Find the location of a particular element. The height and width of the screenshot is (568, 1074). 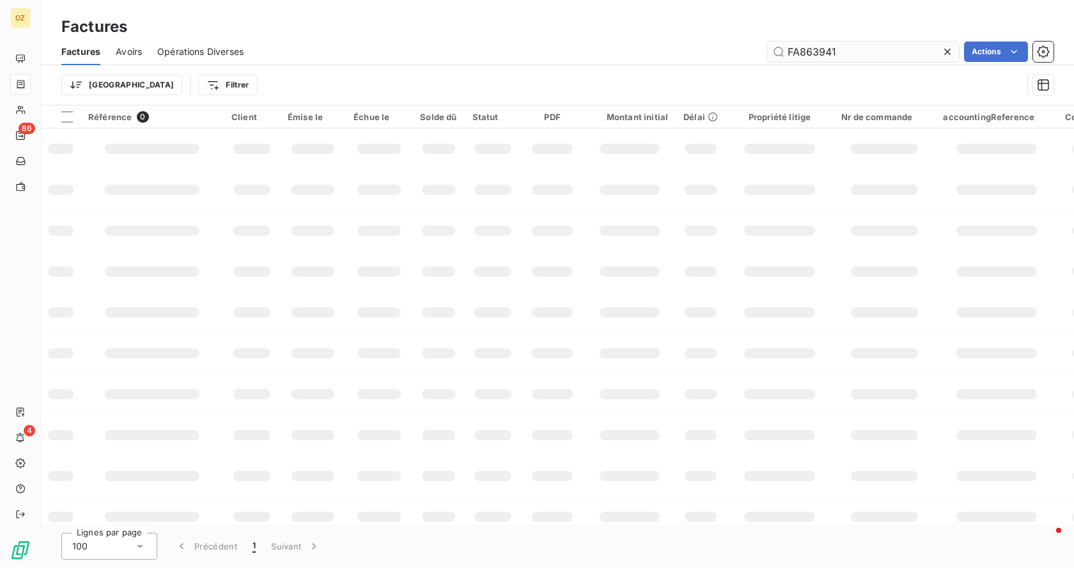

span: Avoirs is located at coordinates (129, 52).